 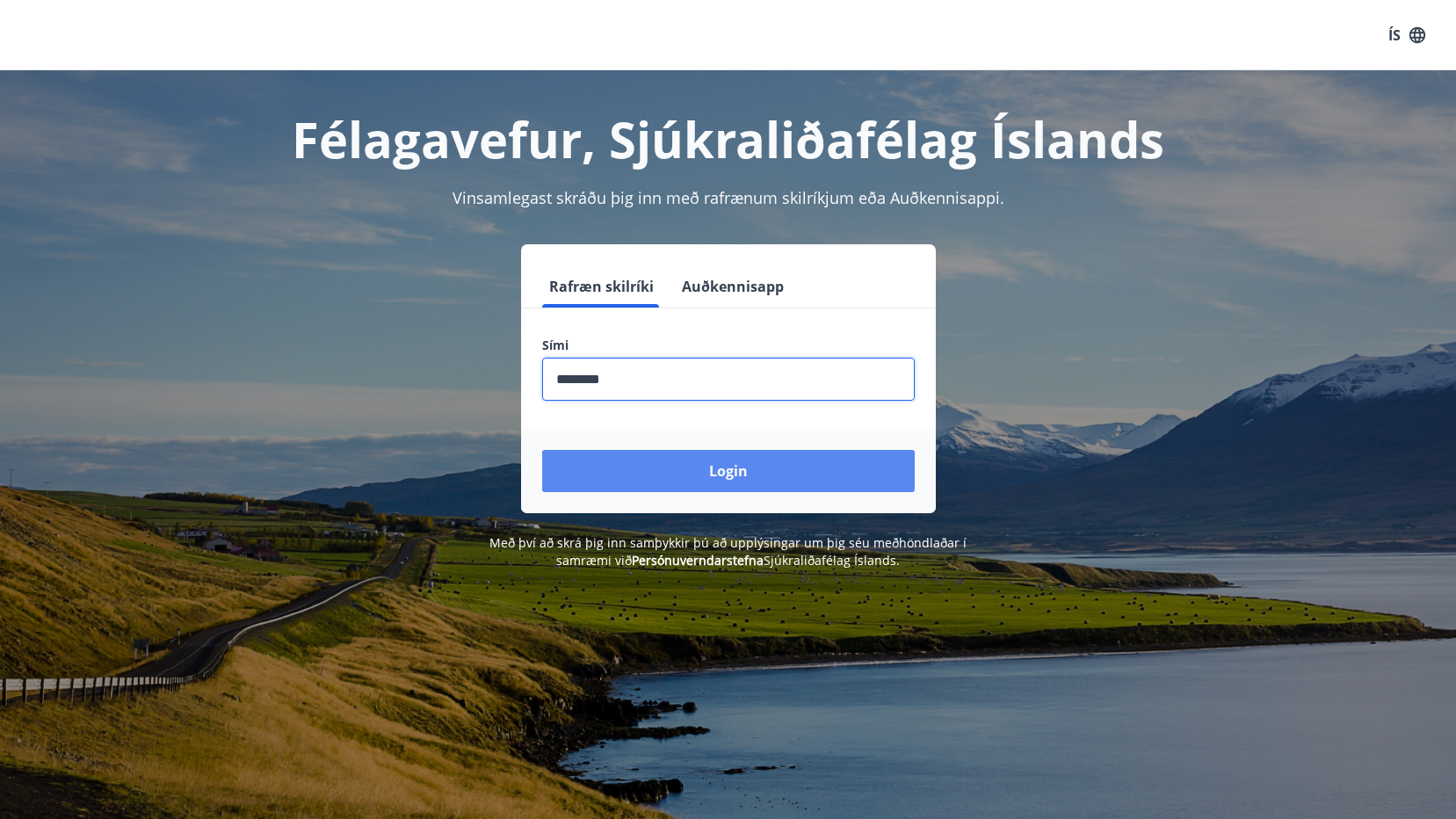 What do you see at coordinates (729, 197) in the screenshot?
I see `span: Vinsamlegast skráðu þig inn með rafrænum skilríkjum eða Auðkennisappi.` at bounding box center [729, 197].